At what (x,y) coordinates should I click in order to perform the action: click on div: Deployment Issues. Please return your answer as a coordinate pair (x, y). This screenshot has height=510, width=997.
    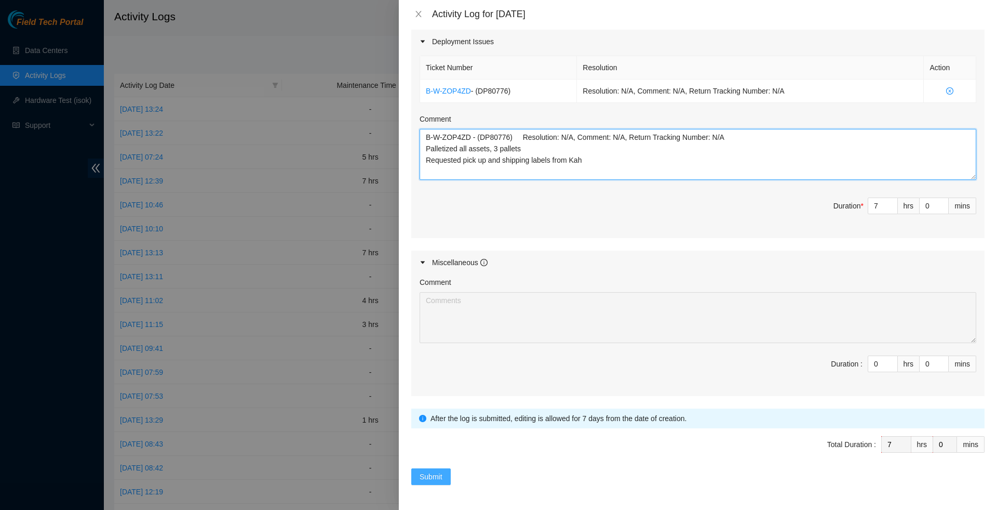
    Looking at the image, I should click on (698, 42).